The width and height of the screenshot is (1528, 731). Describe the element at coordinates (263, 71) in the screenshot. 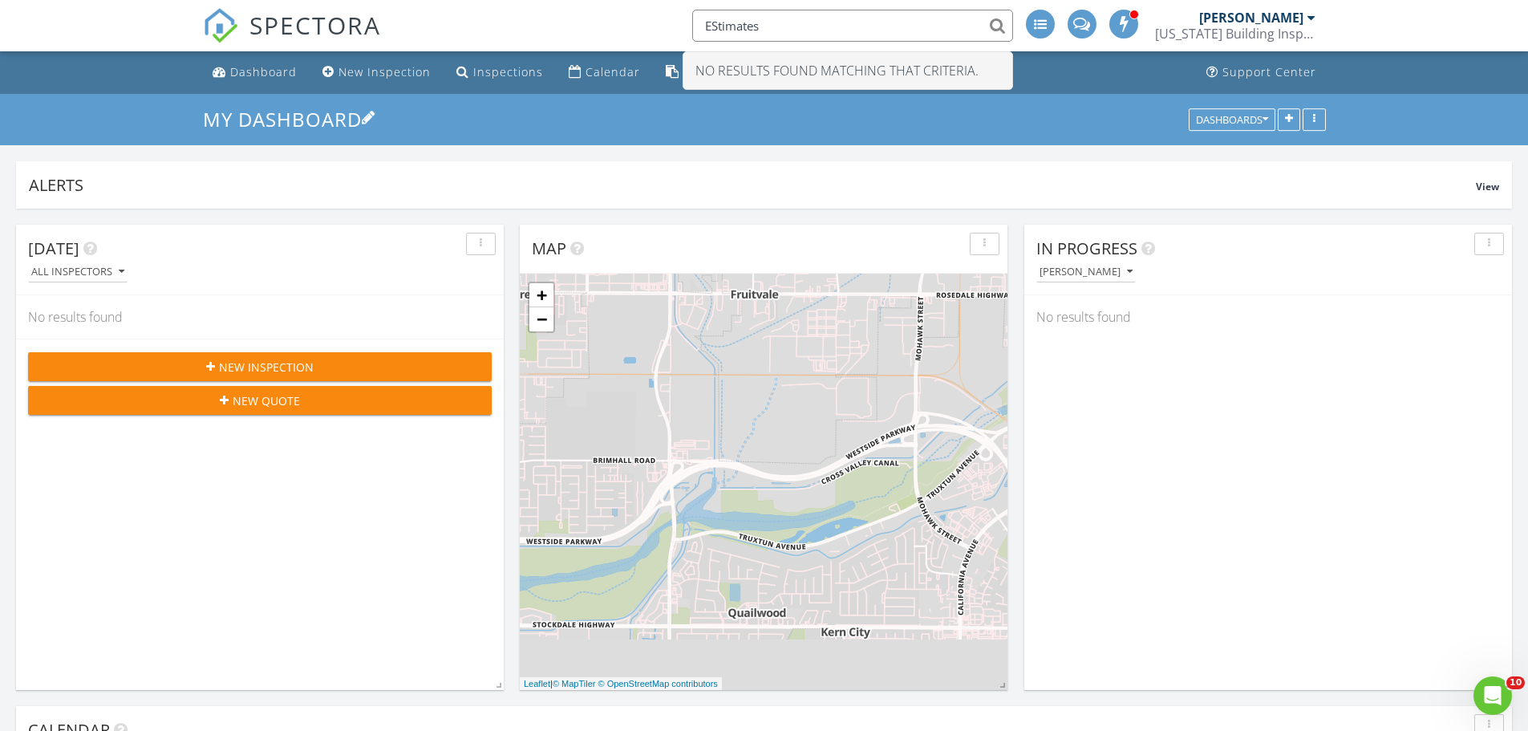

I see `div: Dashboard` at that location.